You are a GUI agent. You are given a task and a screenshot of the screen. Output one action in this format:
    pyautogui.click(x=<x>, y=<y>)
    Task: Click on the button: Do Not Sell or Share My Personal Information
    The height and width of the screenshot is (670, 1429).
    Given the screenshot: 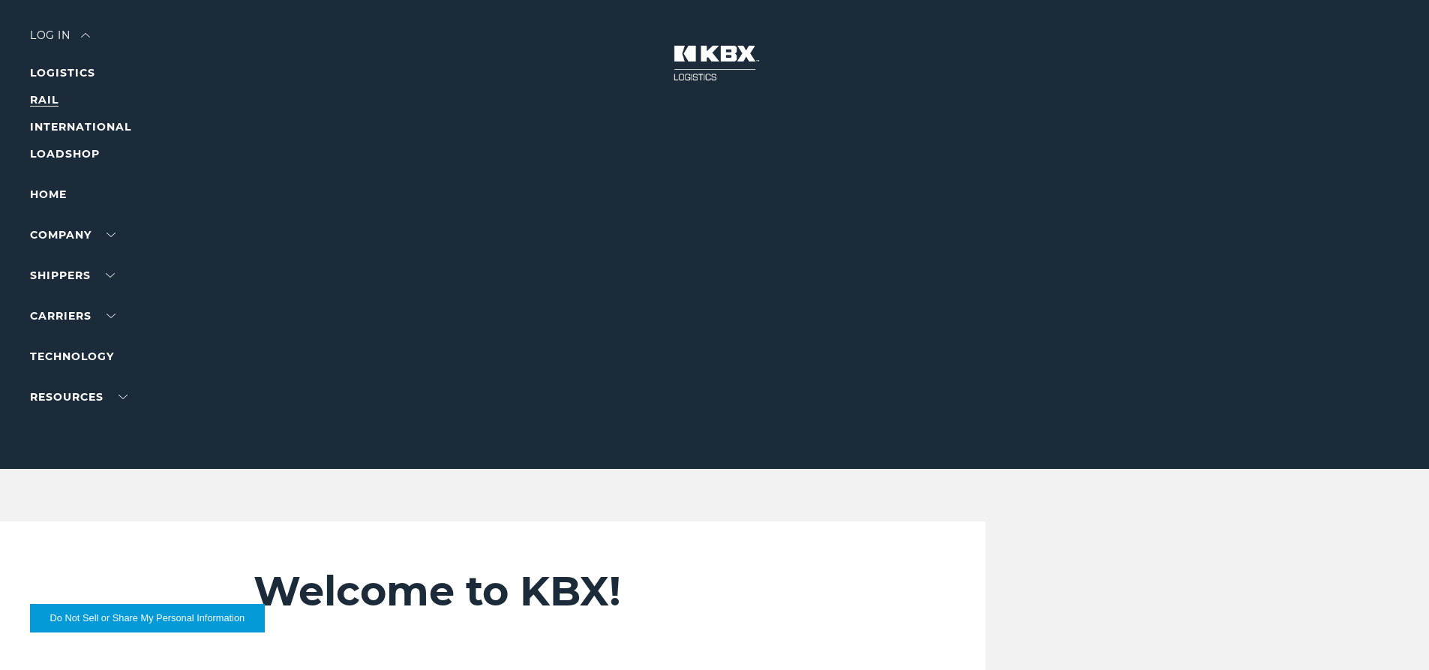 What is the action you would take?
    pyautogui.click(x=147, y=618)
    